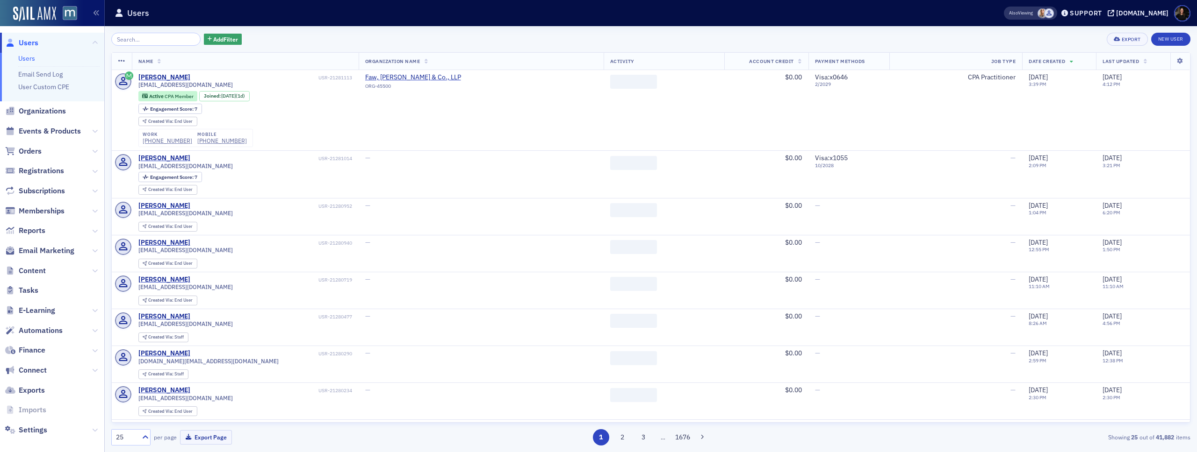 The height and width of the screenshot is (452, 1197). Describe the element at coordinates (168, 96) in the screenshot. I see `div: Active: Active: CPA Member` at that location.